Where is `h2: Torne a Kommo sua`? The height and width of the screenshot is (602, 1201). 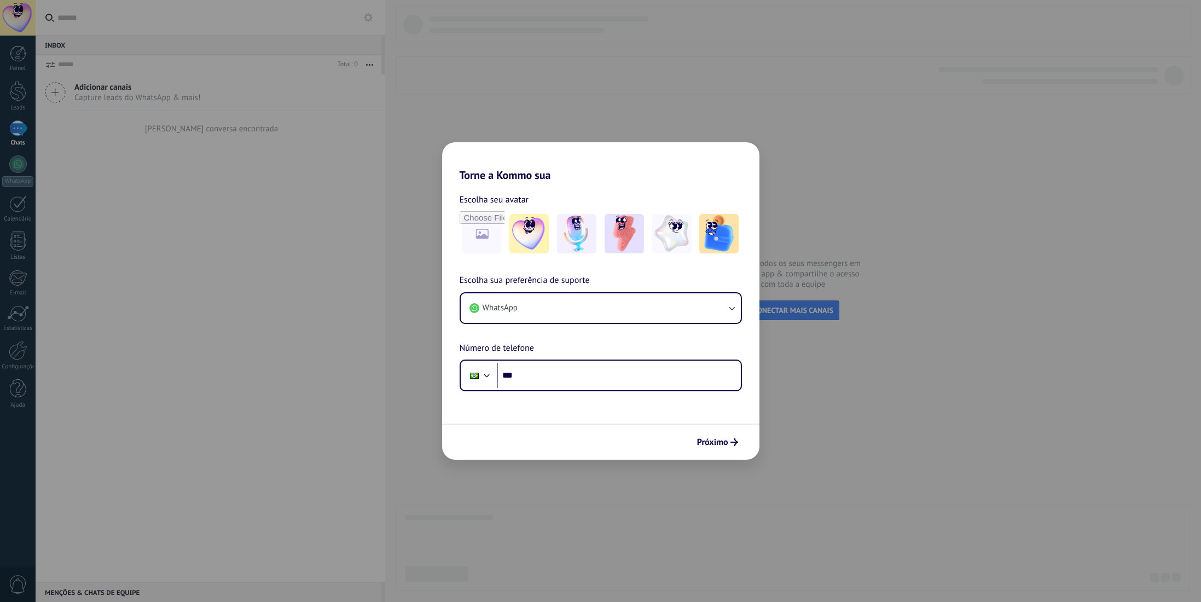 h2: Torne a Kommo sua is located at coordinates (601, 162).